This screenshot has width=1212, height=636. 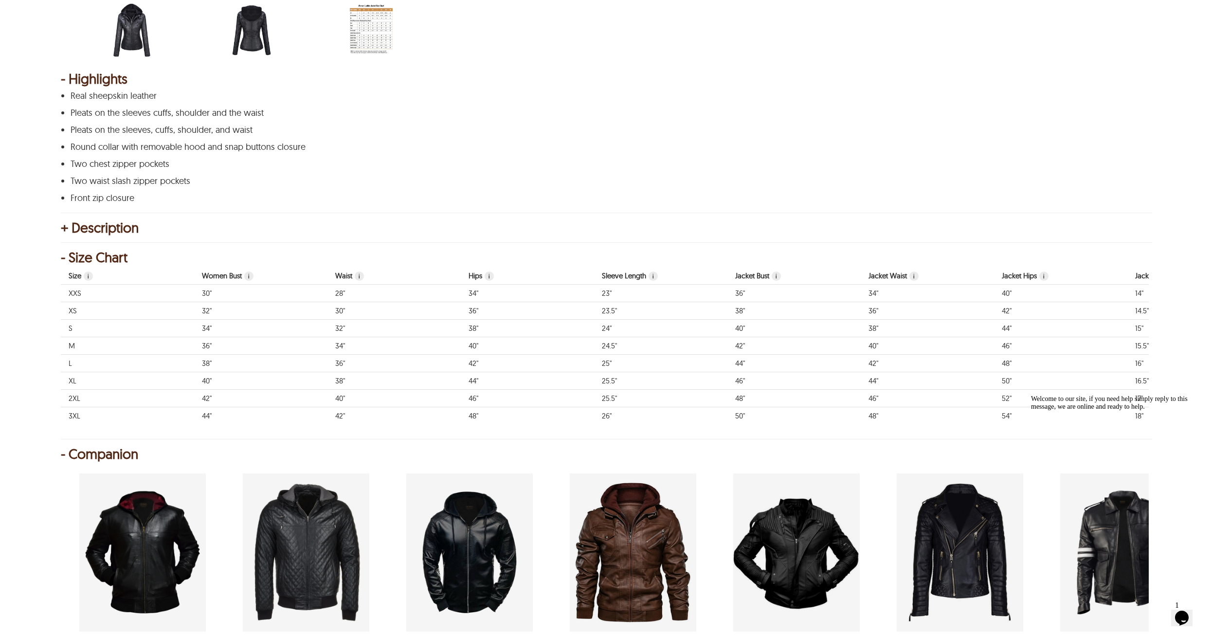 I want to click on td: Jacket Bust 40", so click(x=794, y=328).